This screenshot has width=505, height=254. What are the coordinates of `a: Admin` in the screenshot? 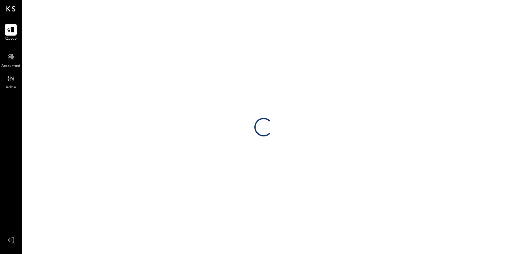 It's located at (11, 82).